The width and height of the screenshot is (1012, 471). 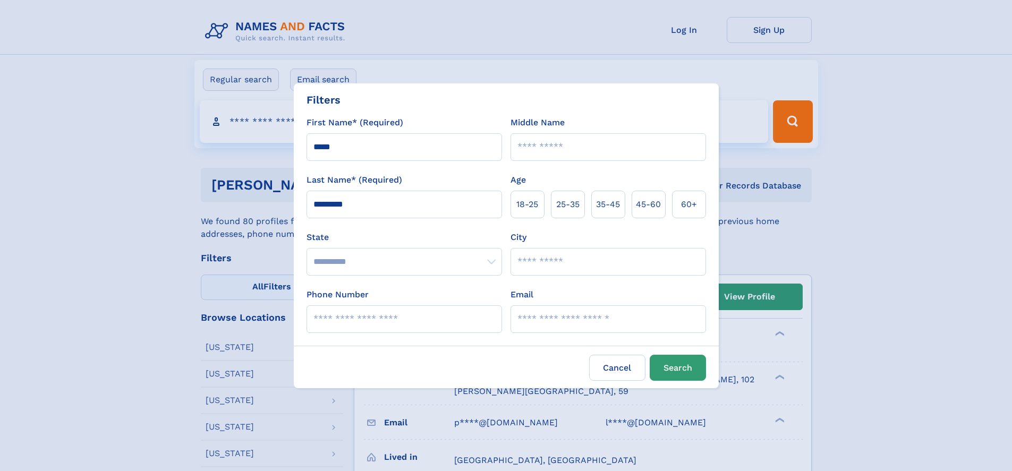 I want to click on span: 25‑35, so click(x=568, y=205).